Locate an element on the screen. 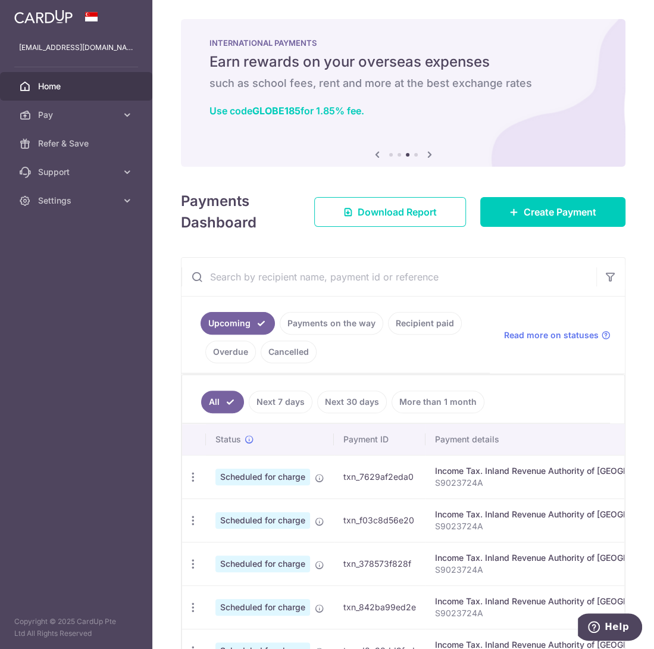 The width and height of the screenshot is (654, 649). p: INTERNATIONAL PAYMENTS is located at coordinates (403, 43).